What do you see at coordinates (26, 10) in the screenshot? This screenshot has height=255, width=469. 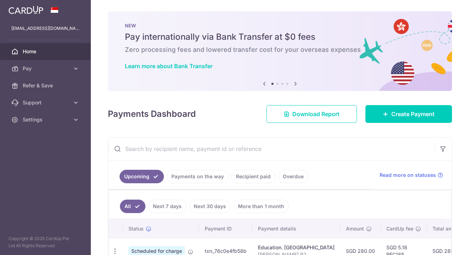 I see `img: CardUp` at bounding box center [26, 10].